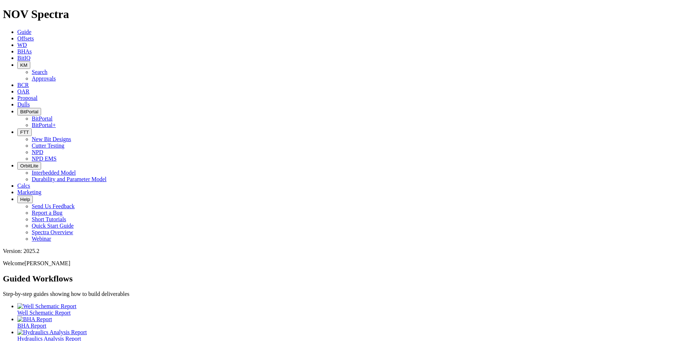 This screenshot has width=692, height=341. I want to click on a: Short Tutorials, so click(49, 219).